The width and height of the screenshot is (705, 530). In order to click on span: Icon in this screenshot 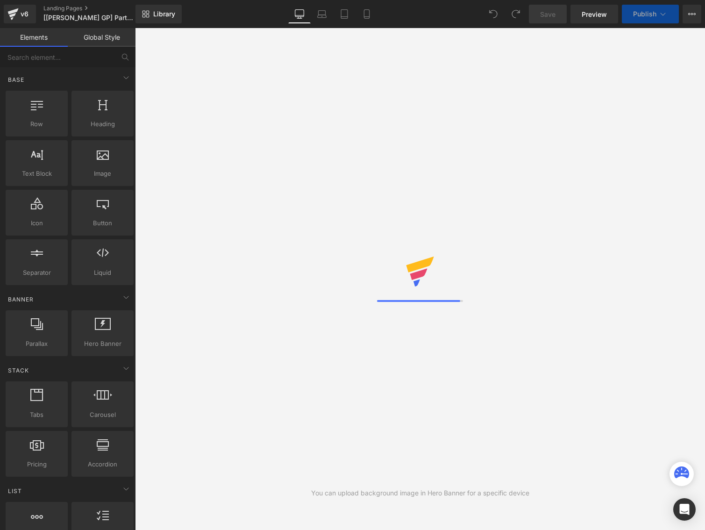, I will do `click(36, 223)`.